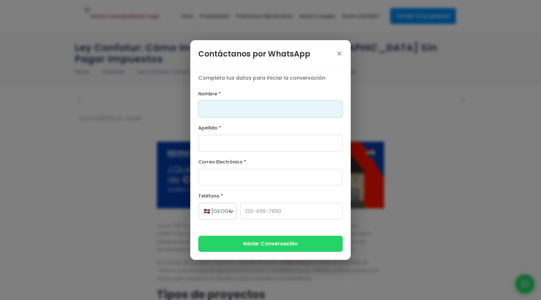 Image resolution: width=541 pixels, height=300 pixels. I want to click on button: Iniciar Conversación, so click(271, 243).